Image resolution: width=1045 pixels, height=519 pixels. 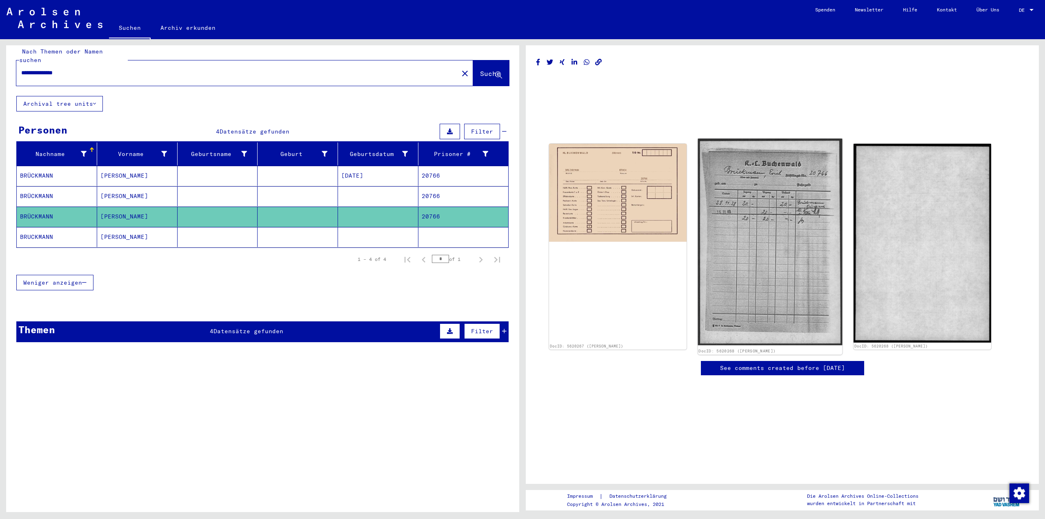 I want to click on mat-header-cell: Geburtsname, so click(x=218, y=154).